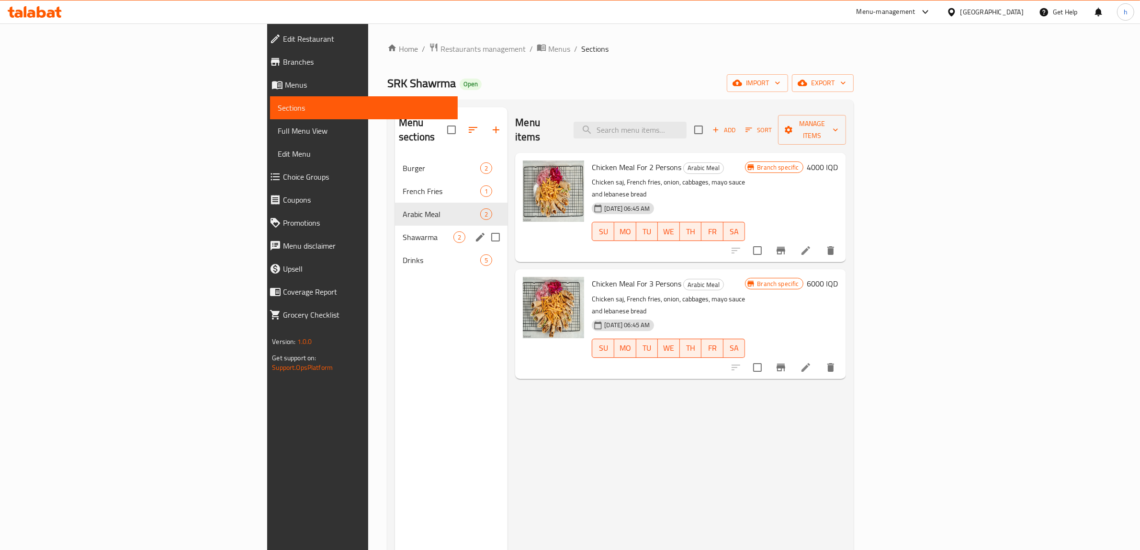 The image size is (1140, 550). I want to click on div: French Fries, so click(442, 191).